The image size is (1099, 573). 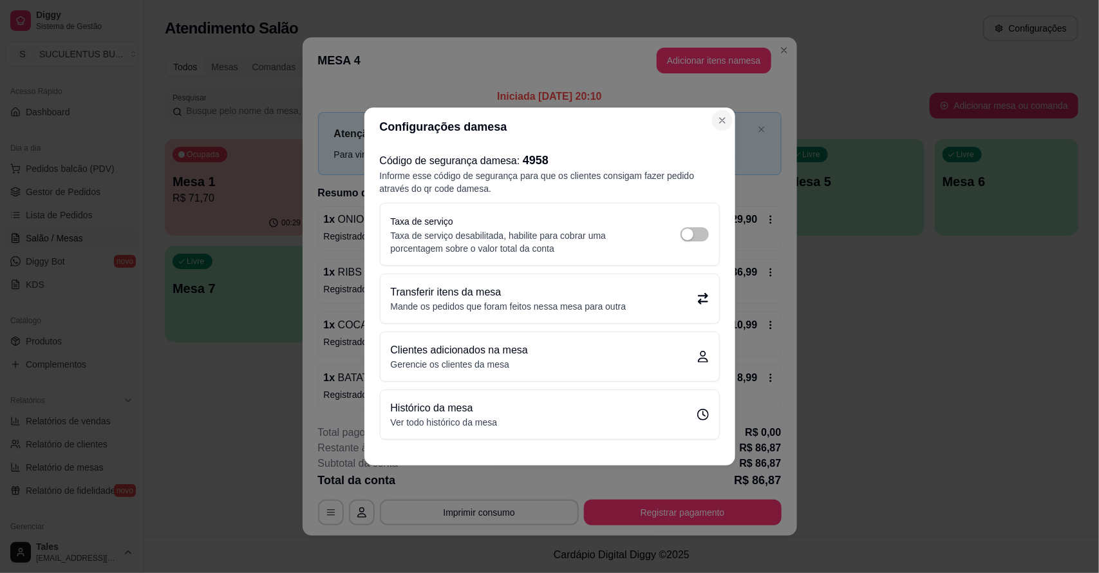 What do you see at coordinates (722, 120) in the screenshot?
I see `button: Close` at bounding box center [722, 120].